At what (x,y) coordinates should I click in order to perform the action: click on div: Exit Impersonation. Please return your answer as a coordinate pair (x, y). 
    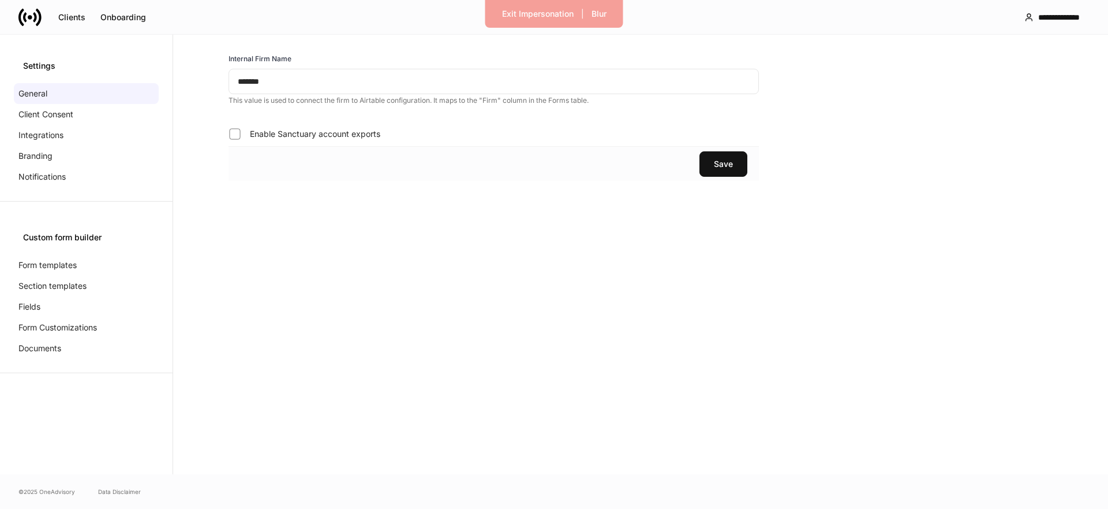
    Looking at the image, I should click on (538, 14).